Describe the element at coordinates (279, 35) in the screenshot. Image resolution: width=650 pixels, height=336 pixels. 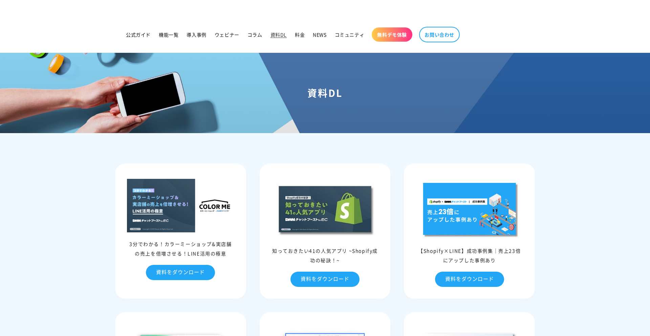
I see `a: 資料DL` at that location.